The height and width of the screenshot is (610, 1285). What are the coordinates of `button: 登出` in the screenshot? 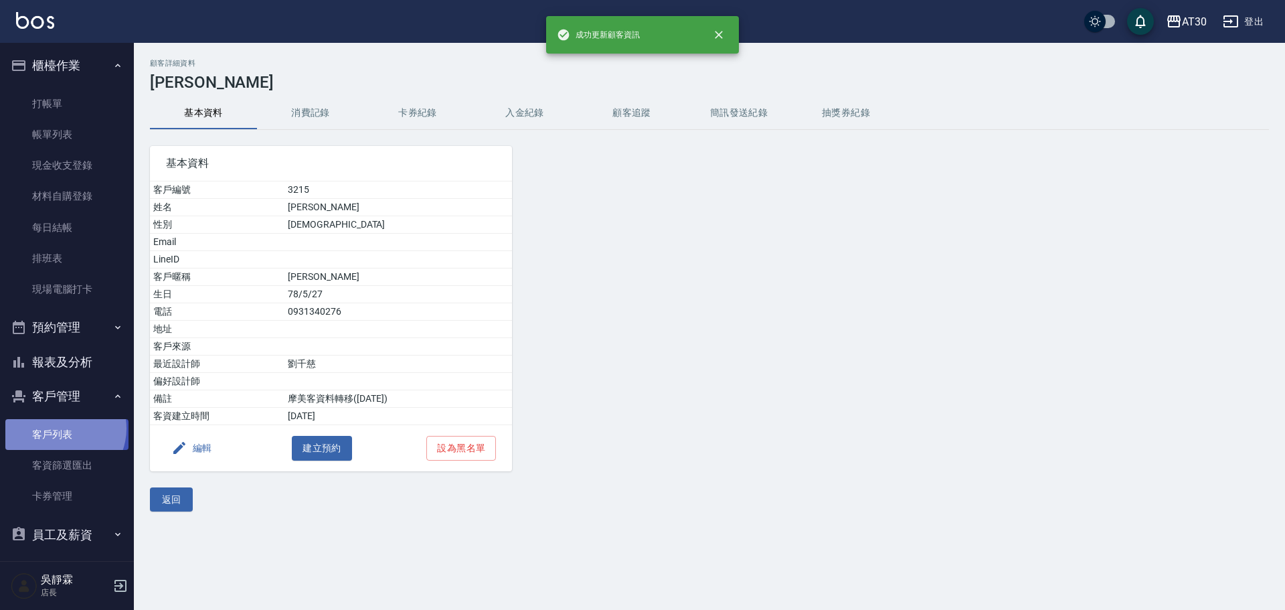 It's located at (1243, 21).